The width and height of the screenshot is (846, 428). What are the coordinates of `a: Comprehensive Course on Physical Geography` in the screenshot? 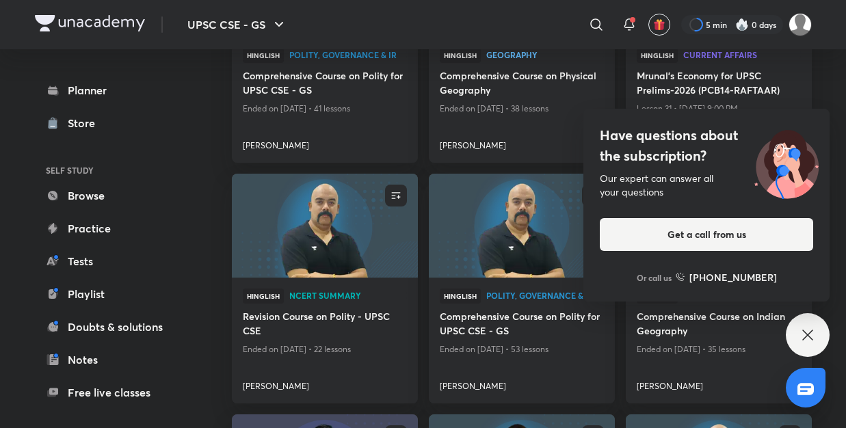 It's located at (522, 84).